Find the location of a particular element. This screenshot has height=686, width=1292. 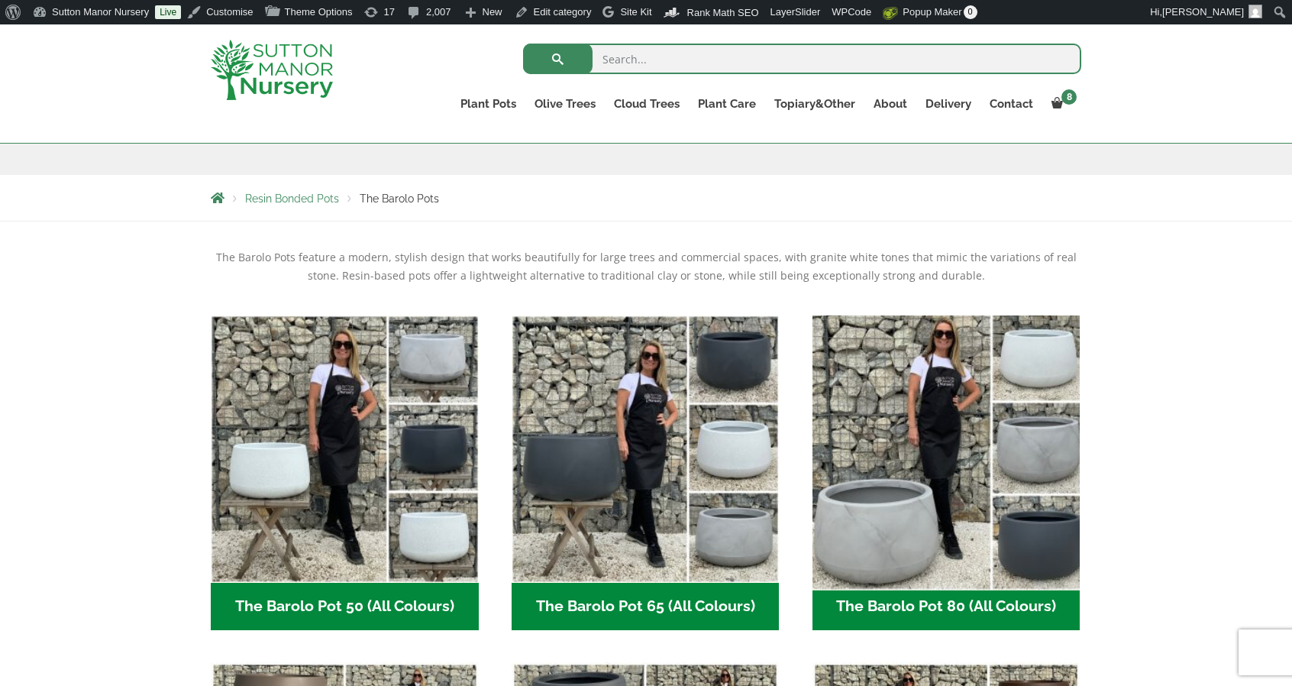

a: Visit product category The Barolo Pot 65 (All Colours) is located at coordinates (645, 473).